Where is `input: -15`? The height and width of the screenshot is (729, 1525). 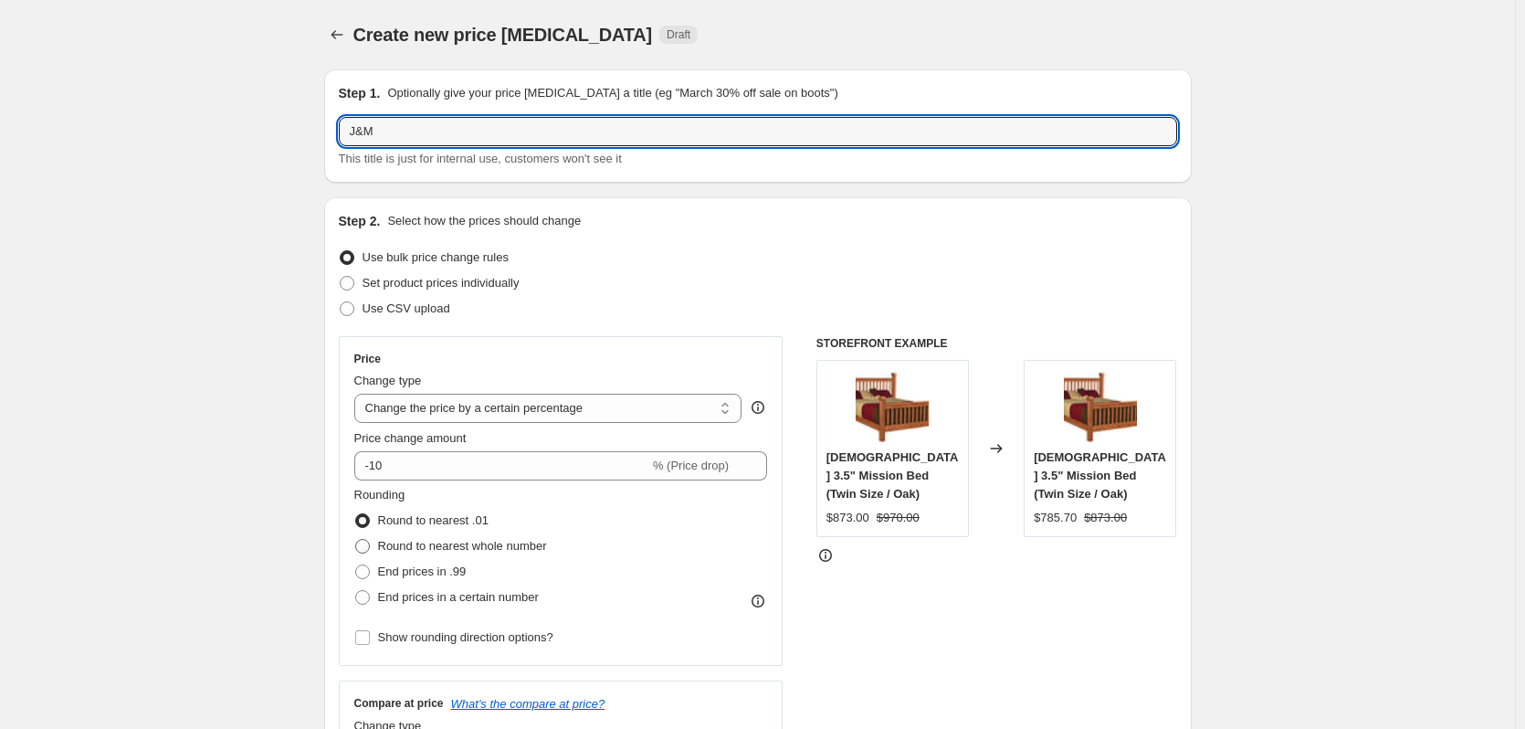
input: -15 is located at coordinates (501, 466).